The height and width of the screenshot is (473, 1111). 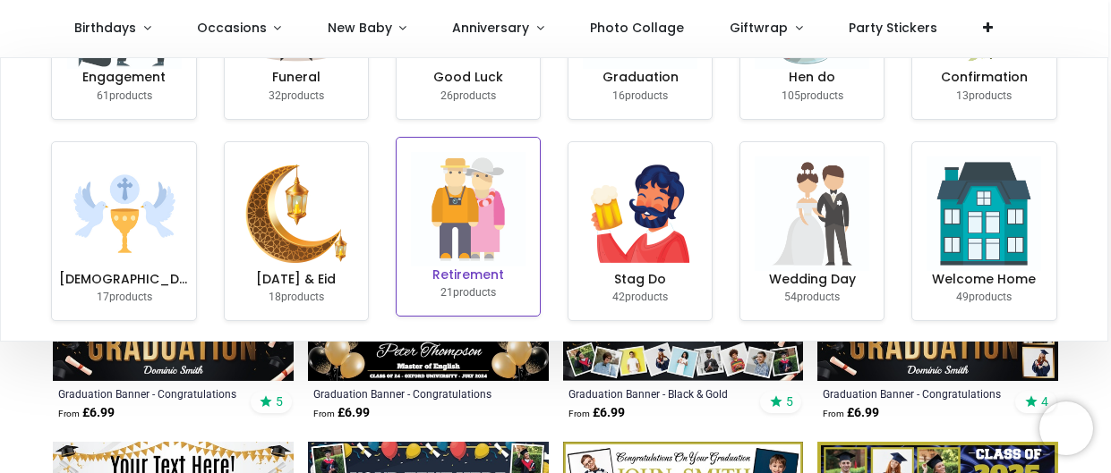 What do you see at coordinates (618, 297) in the screenshot?
I see `span: 42` at bounding box center [618, 297].